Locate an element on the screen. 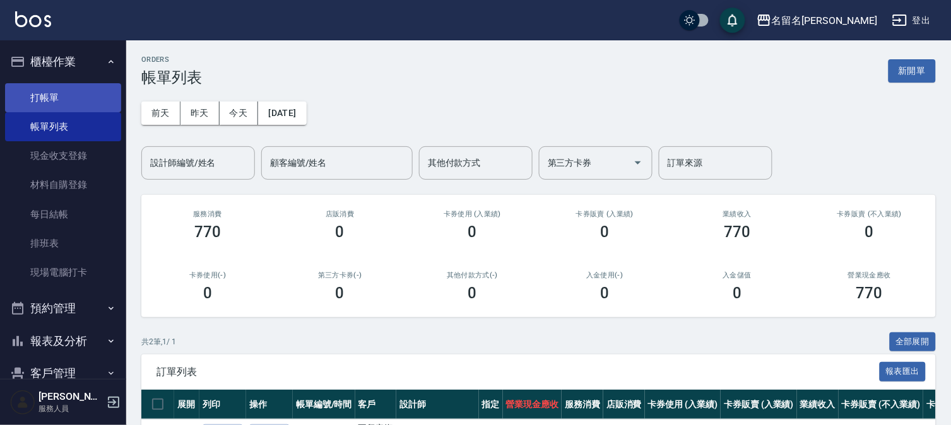  img: Logo is located at coordinates (33, 19).